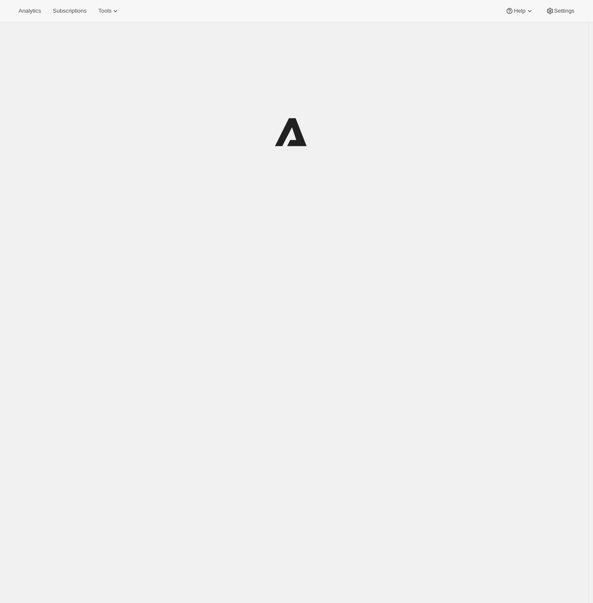 The height and width of the screenshot is (603, 593). I want to click on button: Subscriptions, so click(70, 11).